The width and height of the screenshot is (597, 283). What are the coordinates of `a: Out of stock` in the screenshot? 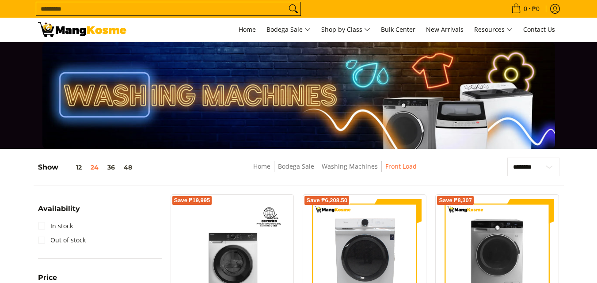 It's located at (62, 240).